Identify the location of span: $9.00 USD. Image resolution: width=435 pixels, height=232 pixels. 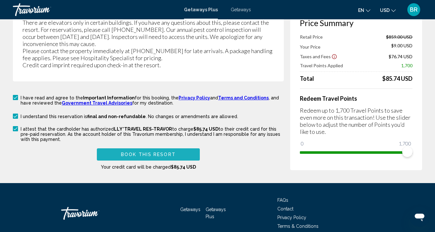
(402, 46).